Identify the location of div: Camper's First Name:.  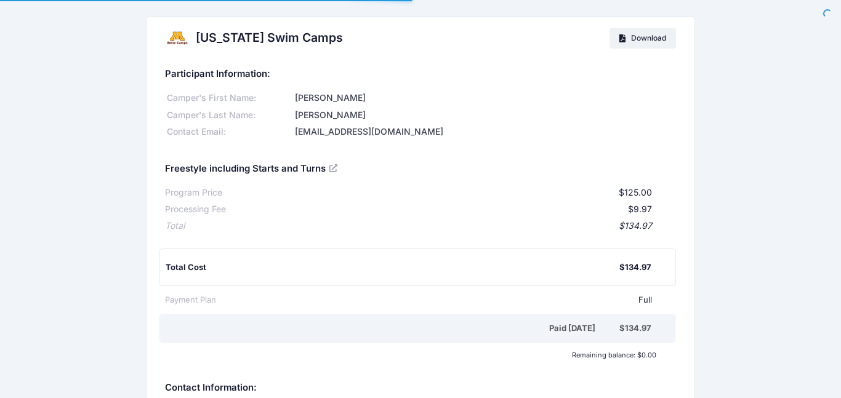
(229, 98).